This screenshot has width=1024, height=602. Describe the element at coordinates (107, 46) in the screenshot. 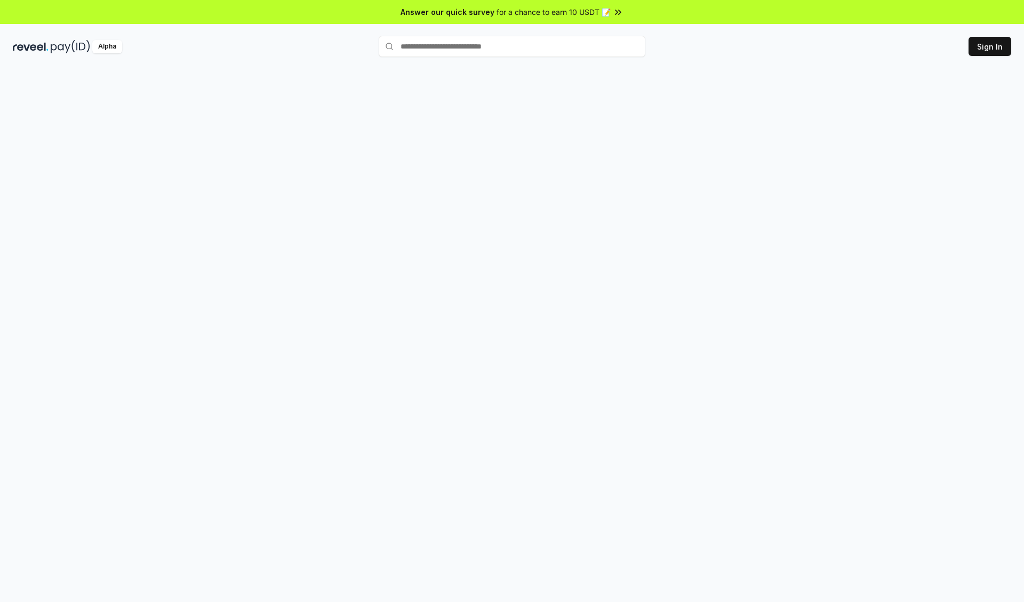

I see `div: Alpha` at that location.